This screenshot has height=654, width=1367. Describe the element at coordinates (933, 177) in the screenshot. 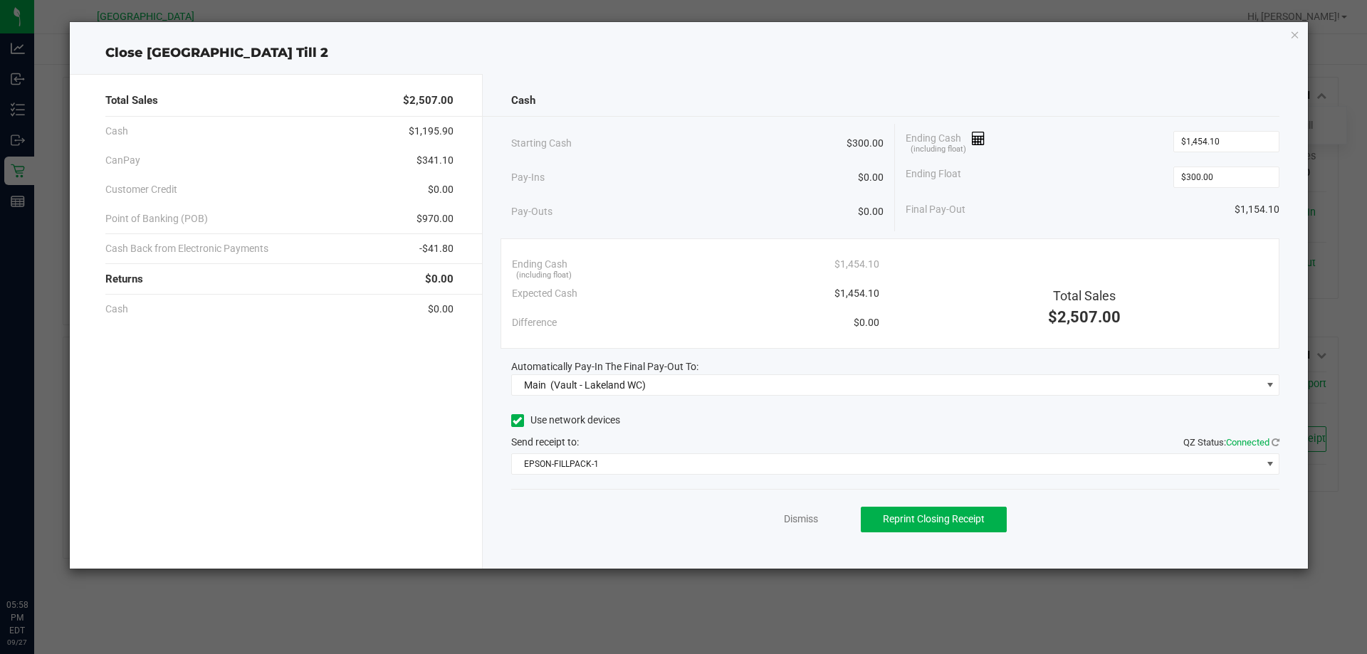

I see `span: Ending Float` at that location.